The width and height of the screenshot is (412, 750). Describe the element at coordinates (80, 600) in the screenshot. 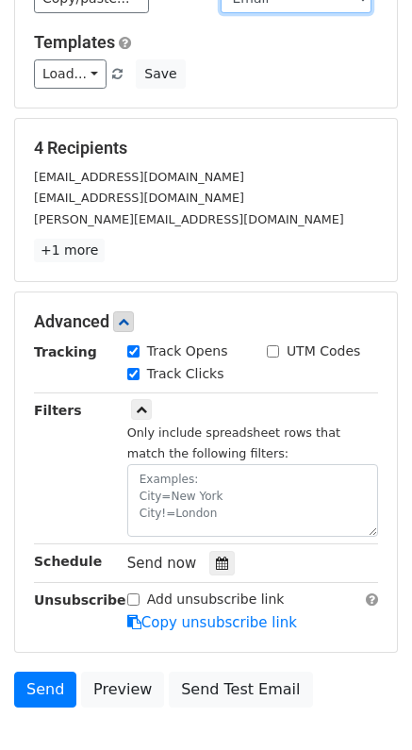

I see `strong: Unsubscribe` at that location.